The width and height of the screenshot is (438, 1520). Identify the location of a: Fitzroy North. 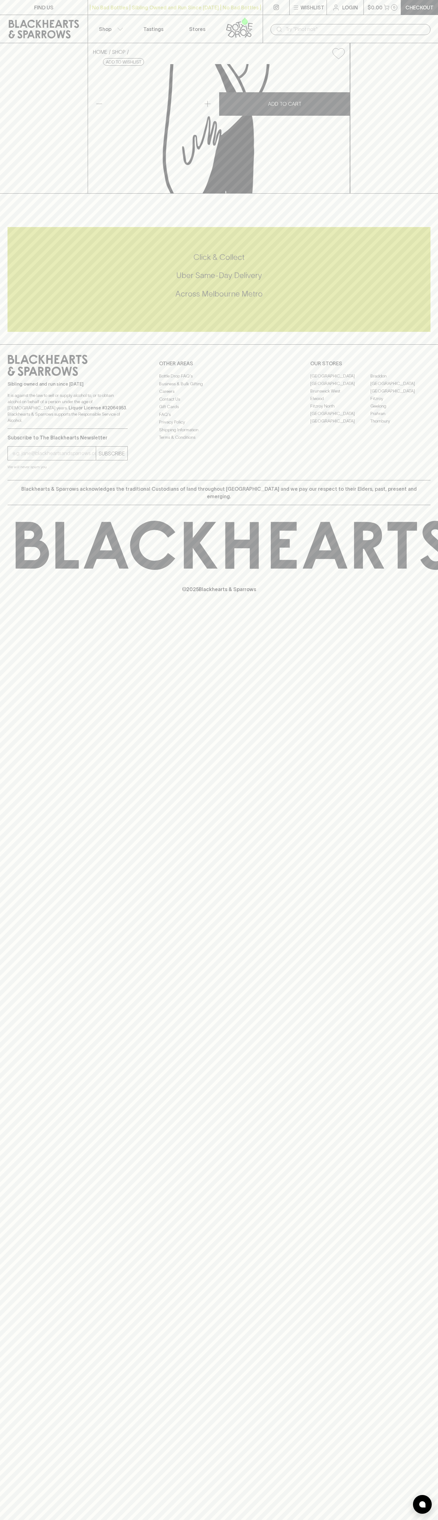
(340, 406).